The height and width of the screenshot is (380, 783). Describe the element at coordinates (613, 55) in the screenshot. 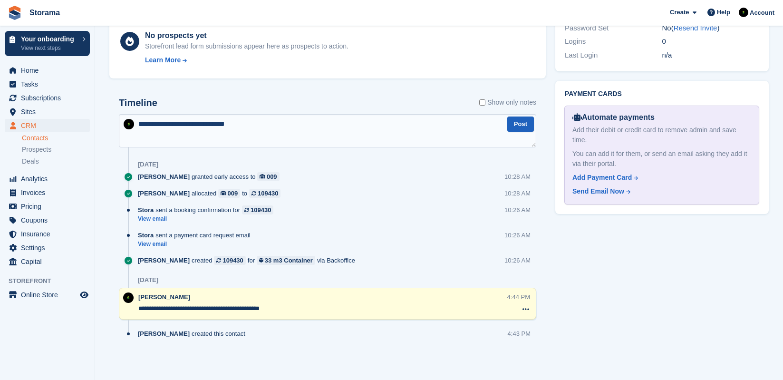

I see `div: Last Login` at that location.